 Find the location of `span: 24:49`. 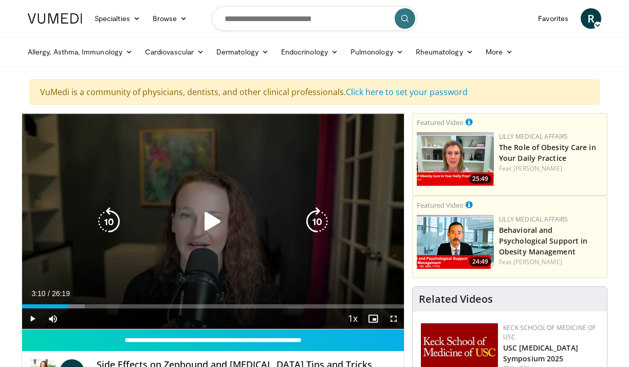

span: 24:49 is located at coordinates (480, 261).